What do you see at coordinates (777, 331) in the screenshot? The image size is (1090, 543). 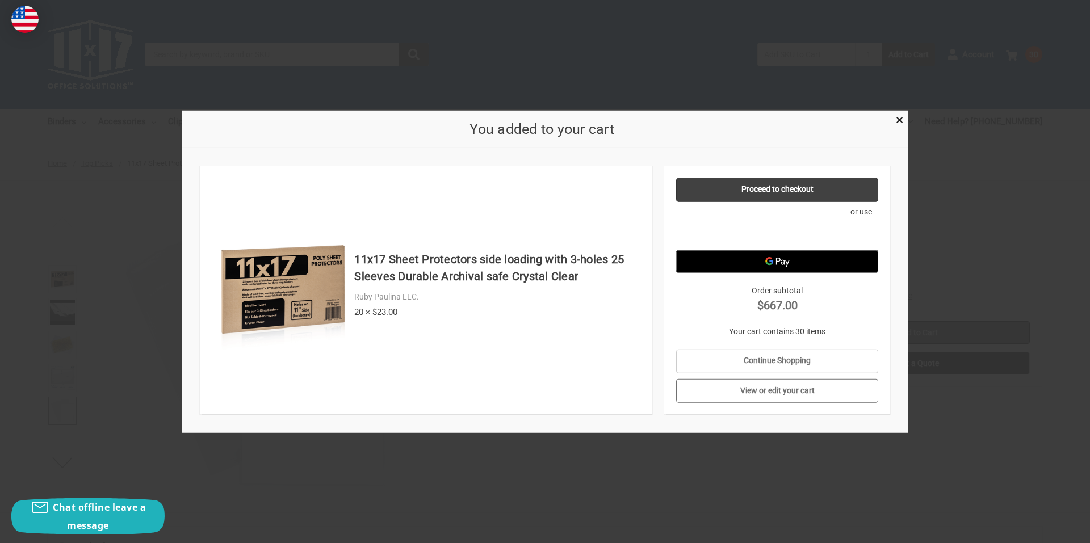 I see `p: Your cart contains 30 items` at bounding box center [777, 331].